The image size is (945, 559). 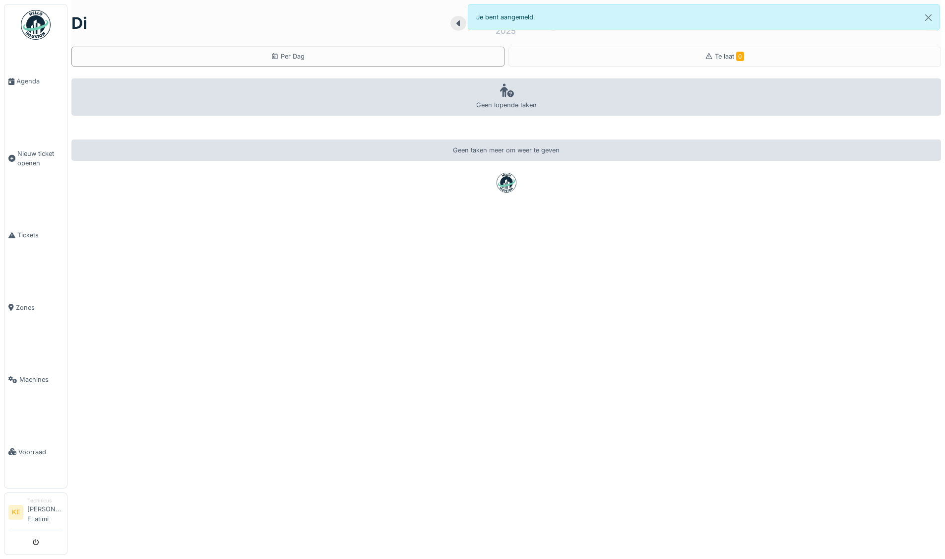 What do you see at coordinates (506, 97) in the screenshot?
I see `div: Geen lopende taken` at bounding box center [506, 97].